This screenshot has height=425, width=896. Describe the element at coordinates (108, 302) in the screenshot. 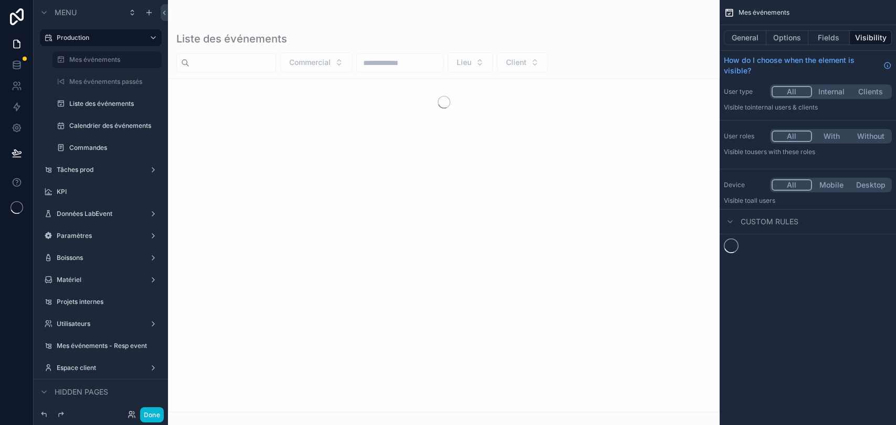

I see `label: Projets internes` at that location.